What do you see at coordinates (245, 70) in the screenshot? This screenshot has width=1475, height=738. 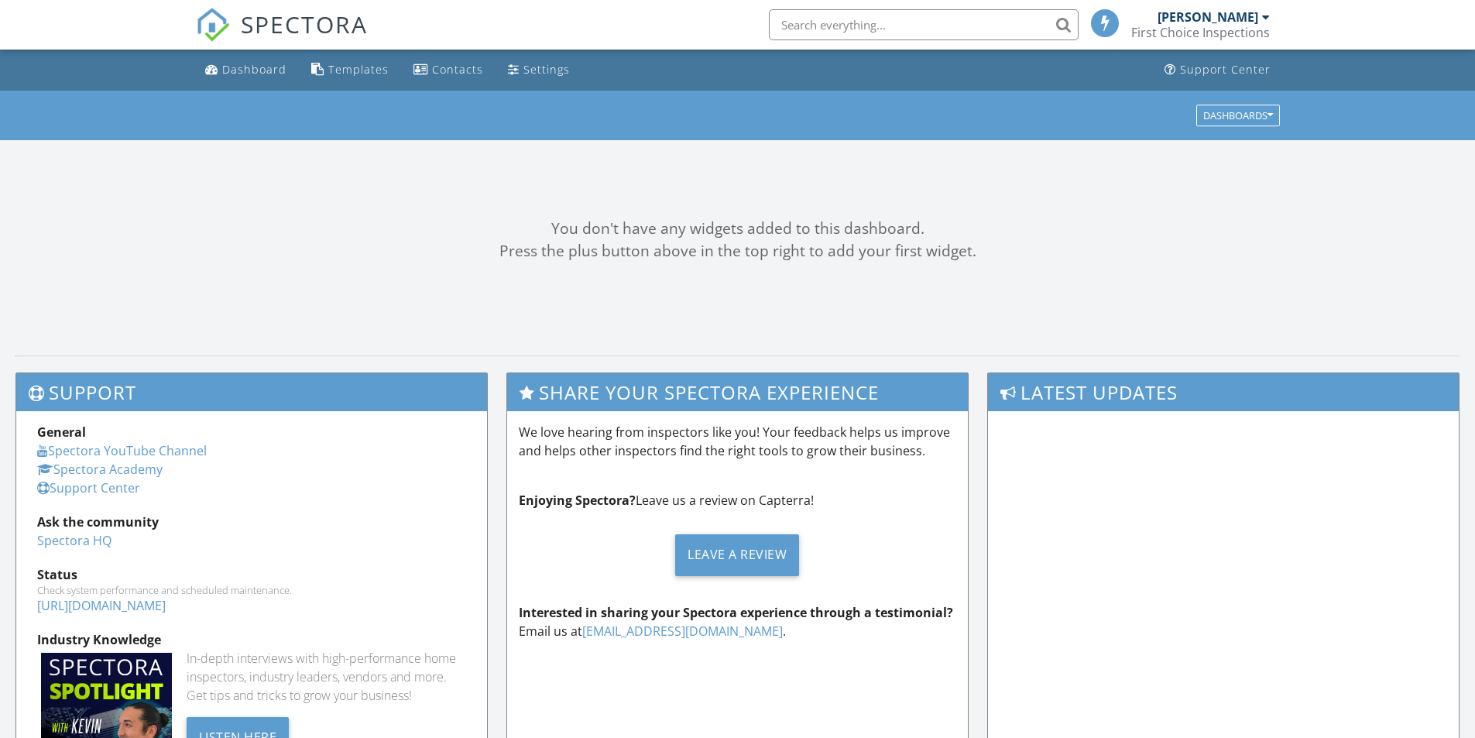 I see `a: Dashboard` at bounding box center [245, 70].